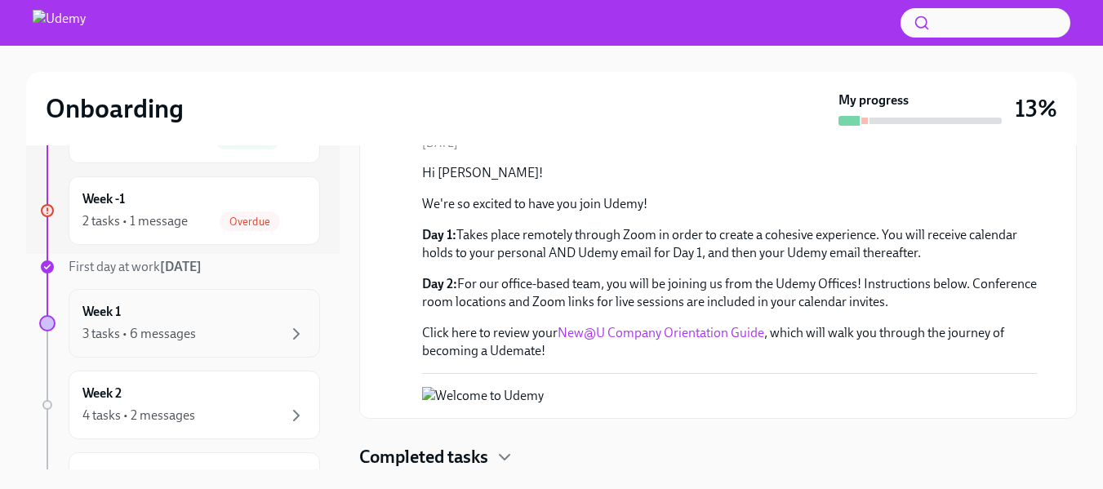  I want to click on div: 2 tasks • 1 message, so click(135, 221).